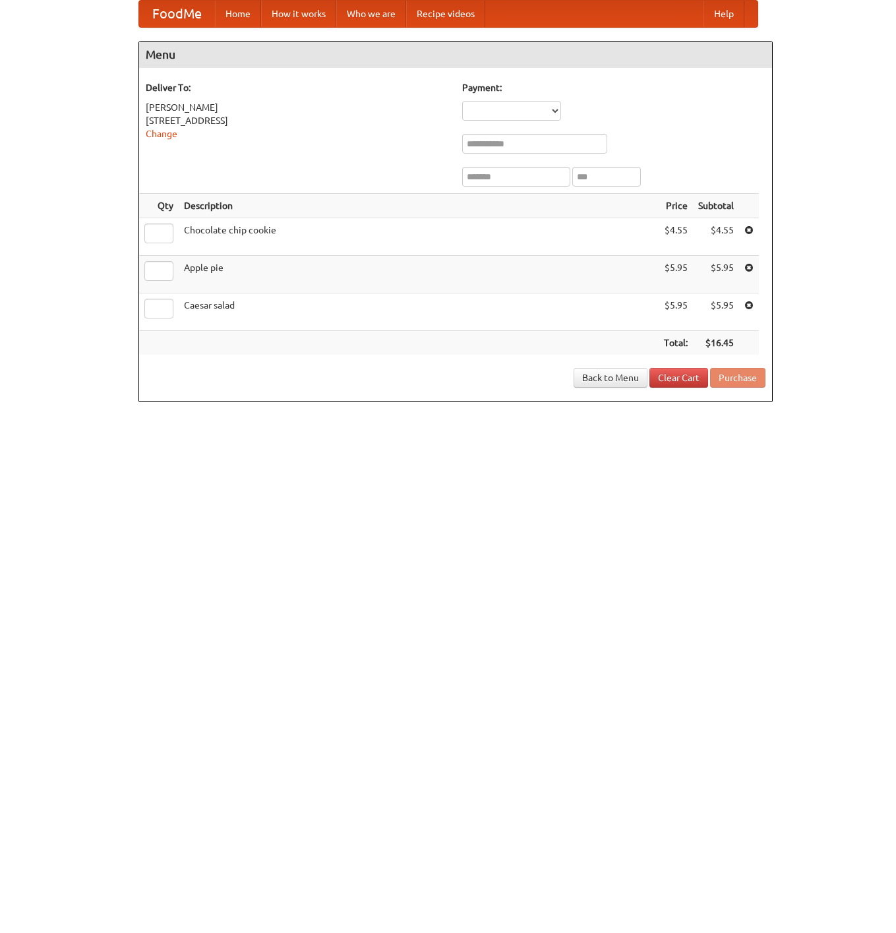  What do you see at coordinates (676, 206) in the screenshot?
I see `th: Price` at bounding box center [676, 206].